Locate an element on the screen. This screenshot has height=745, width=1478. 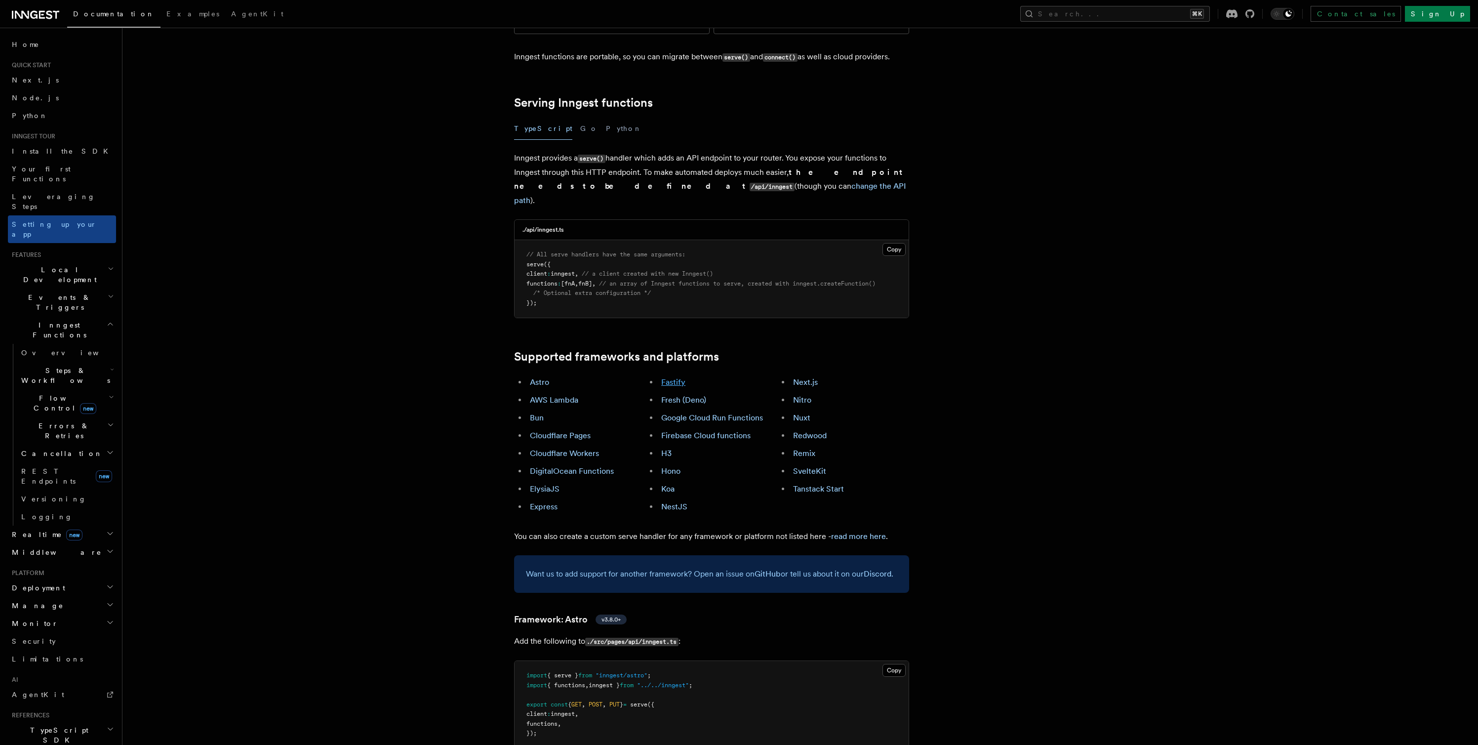
a: ElysiaJS is located at coordinates (545, 488).